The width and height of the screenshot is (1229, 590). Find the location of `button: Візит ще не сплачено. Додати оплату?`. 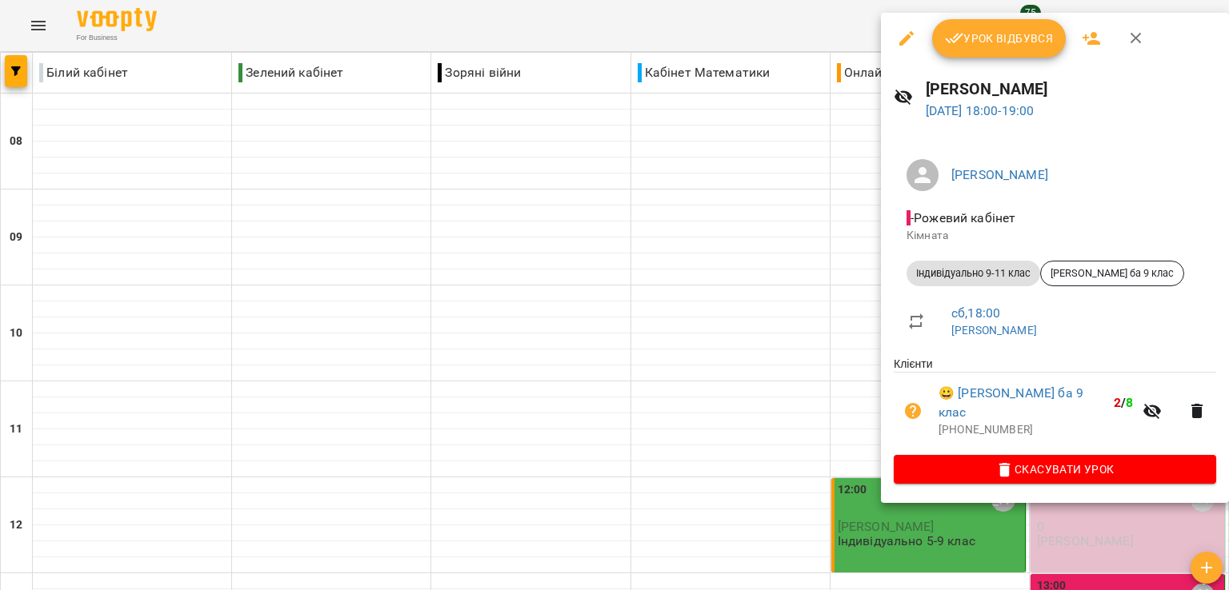

button: Візит ще не сплачено. Додати оплату? is located at coordinates (913, 411).